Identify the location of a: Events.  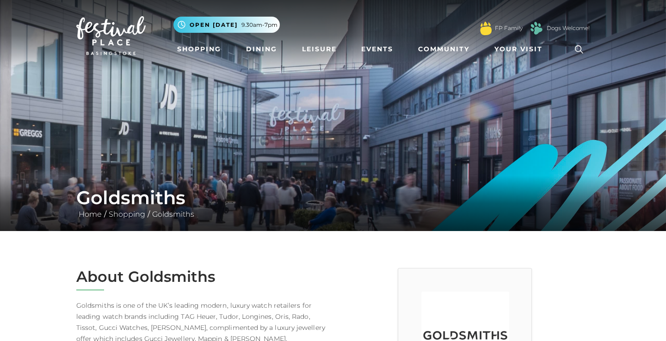
(377, 49).